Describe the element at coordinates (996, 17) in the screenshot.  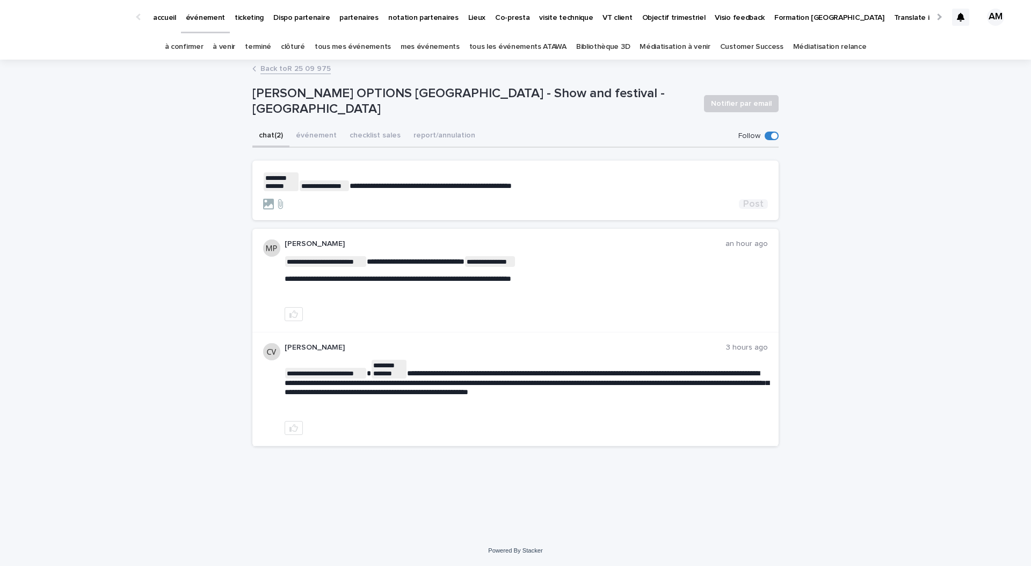
I see `div: AM` at that location.